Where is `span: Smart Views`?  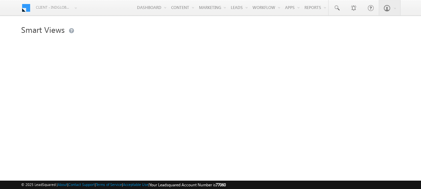
span: Smart Views is located at coordinates (43, 29).